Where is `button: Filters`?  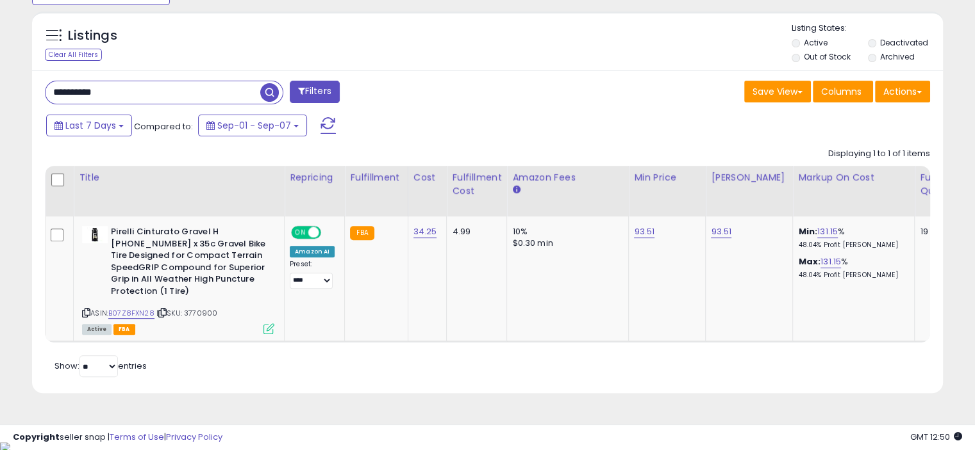 button: Filters is located at coordinates (315, 92).